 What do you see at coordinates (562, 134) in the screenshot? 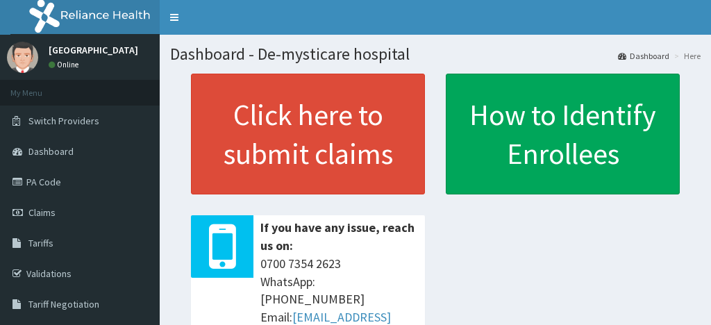
I see `a: How to Identify Enrollees` at bounding box center [562, 134].